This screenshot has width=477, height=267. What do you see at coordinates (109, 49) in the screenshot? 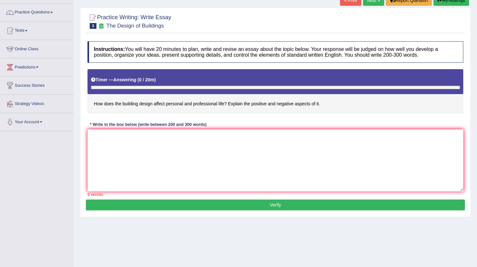
I see `b: Instructions:` at bounding box center [109, 49].